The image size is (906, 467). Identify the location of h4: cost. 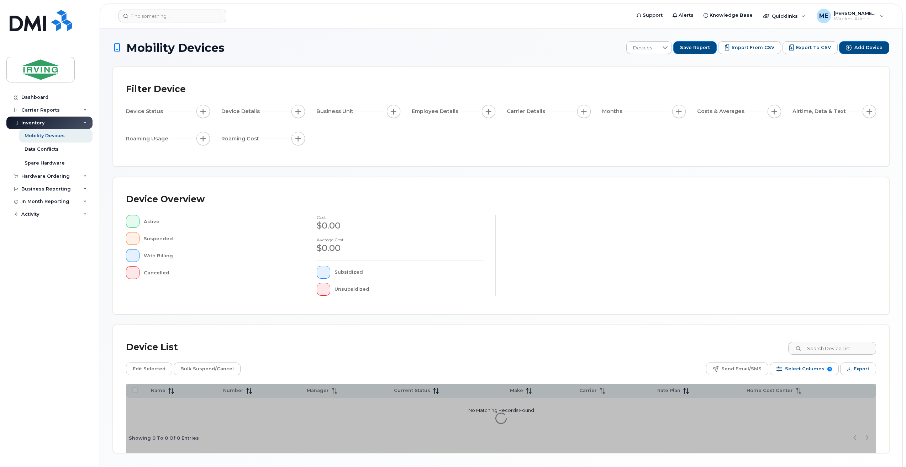
(400, 217).